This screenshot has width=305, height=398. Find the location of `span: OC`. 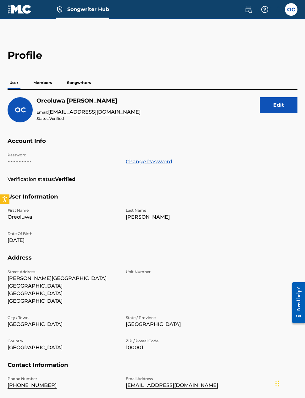

span: OC is located at coordinates (20, 110).